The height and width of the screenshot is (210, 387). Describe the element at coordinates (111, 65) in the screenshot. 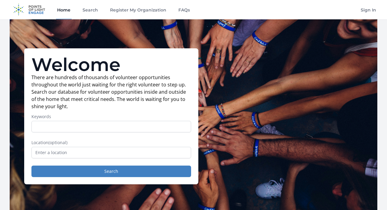

I see `h1: Welcome` at that location.